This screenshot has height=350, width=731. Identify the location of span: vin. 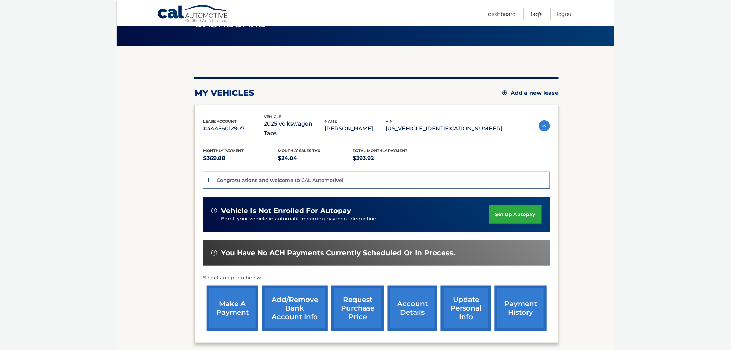
(389, 121).